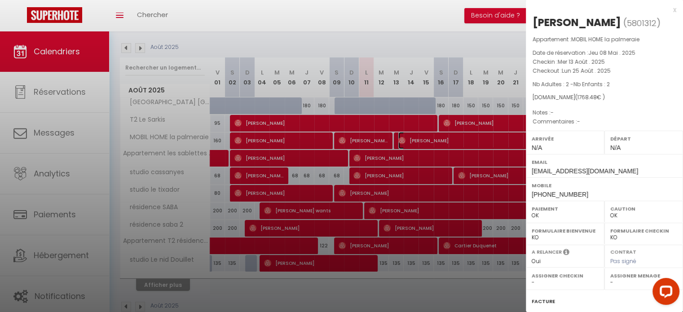 The width and height of the screenshot is (683, 312). What do you see at coordinates (604, 113) in the screenshot?
I see `p: Notes :` at bounding box center [604, 113].